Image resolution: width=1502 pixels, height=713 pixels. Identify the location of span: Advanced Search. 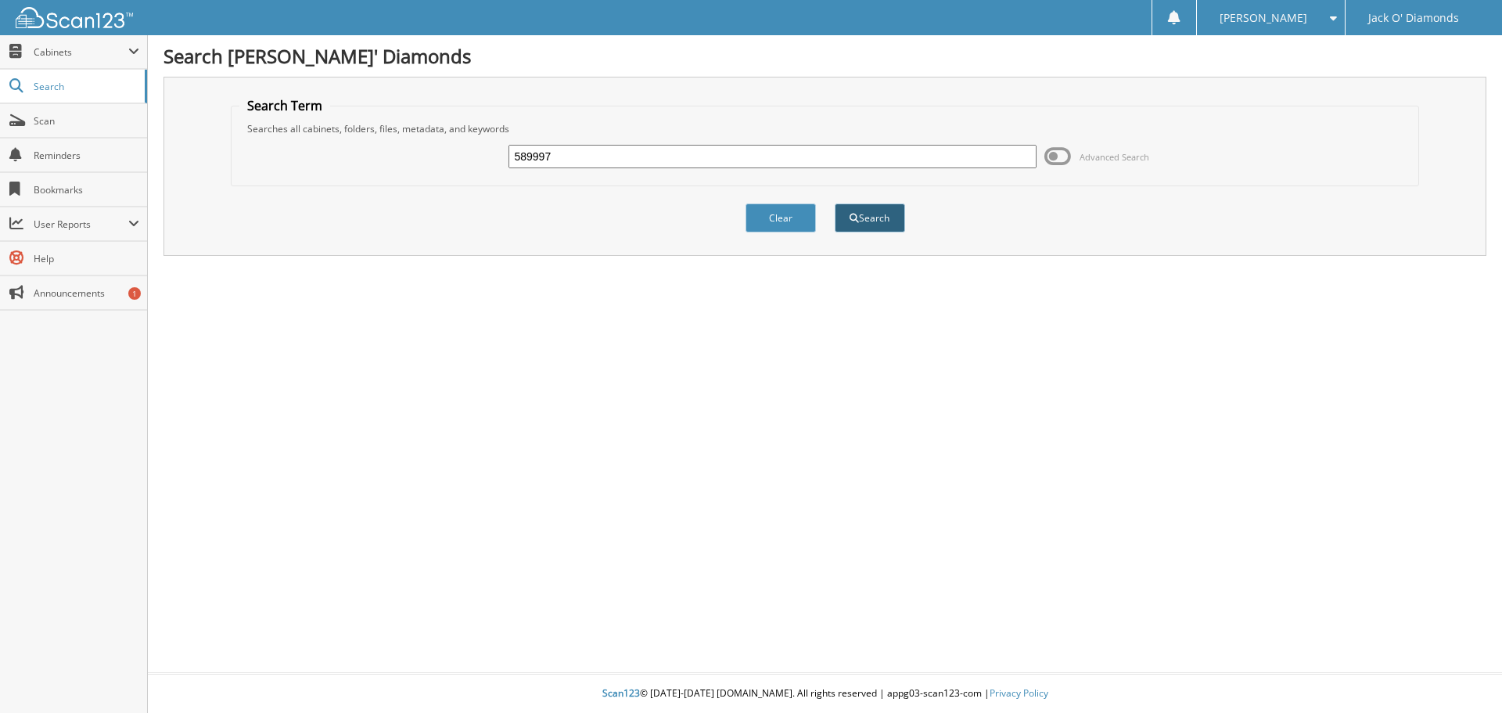
(1114, 157).